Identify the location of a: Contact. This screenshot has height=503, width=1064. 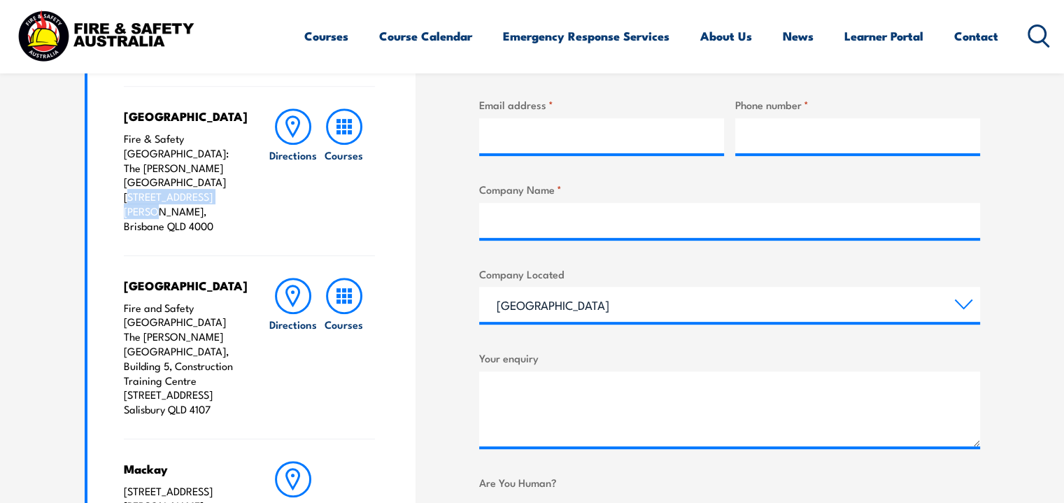
(976, 36).